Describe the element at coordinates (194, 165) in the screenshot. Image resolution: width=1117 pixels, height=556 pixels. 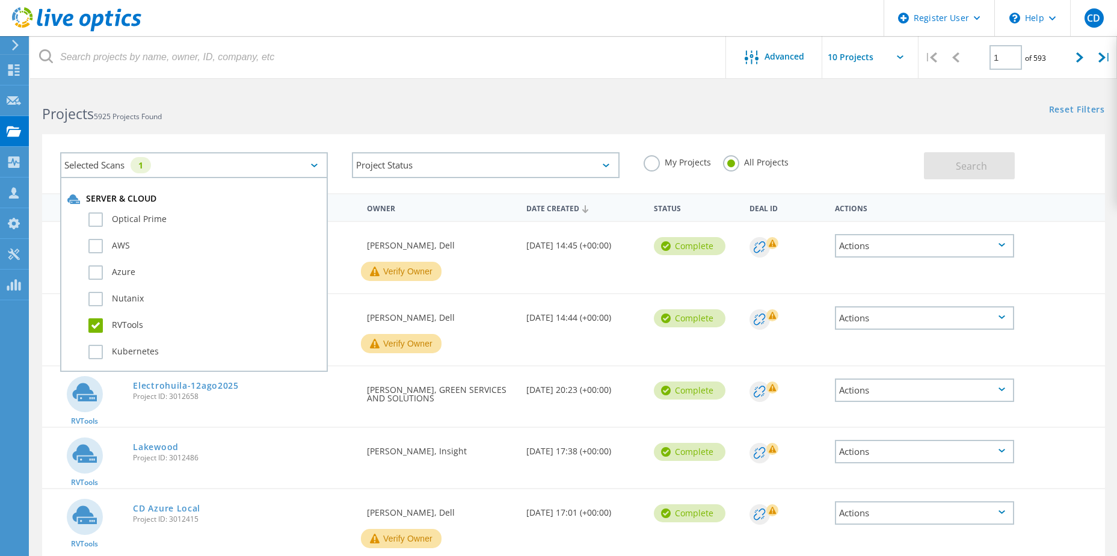
I see `div: Selected Scans` at that location.